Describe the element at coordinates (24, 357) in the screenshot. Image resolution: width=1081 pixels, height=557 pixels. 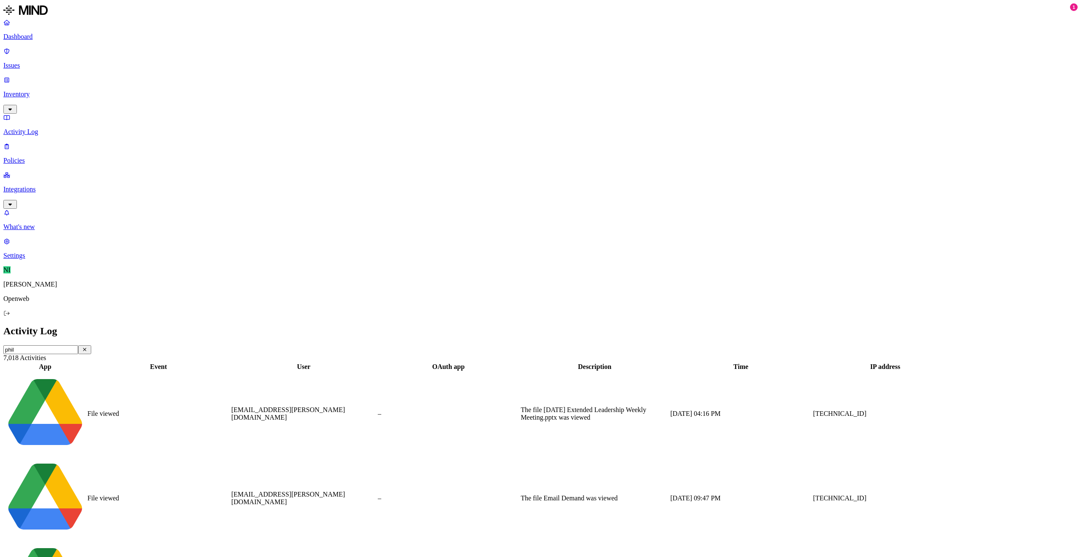
I see `span: 7,018 Activities` at that location.